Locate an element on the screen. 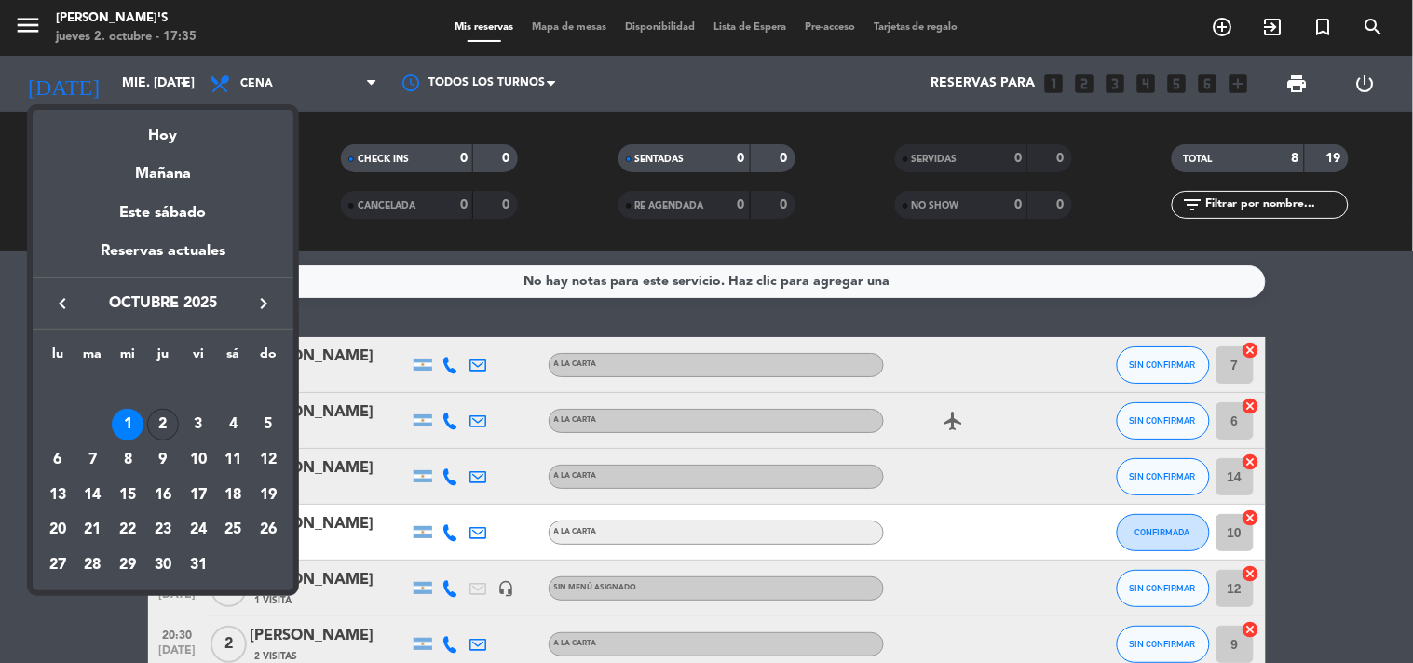 The height and width of the screenshot is (663, 1413). td: 2 de octubre de 2025 is located at coordinates (163, 425).